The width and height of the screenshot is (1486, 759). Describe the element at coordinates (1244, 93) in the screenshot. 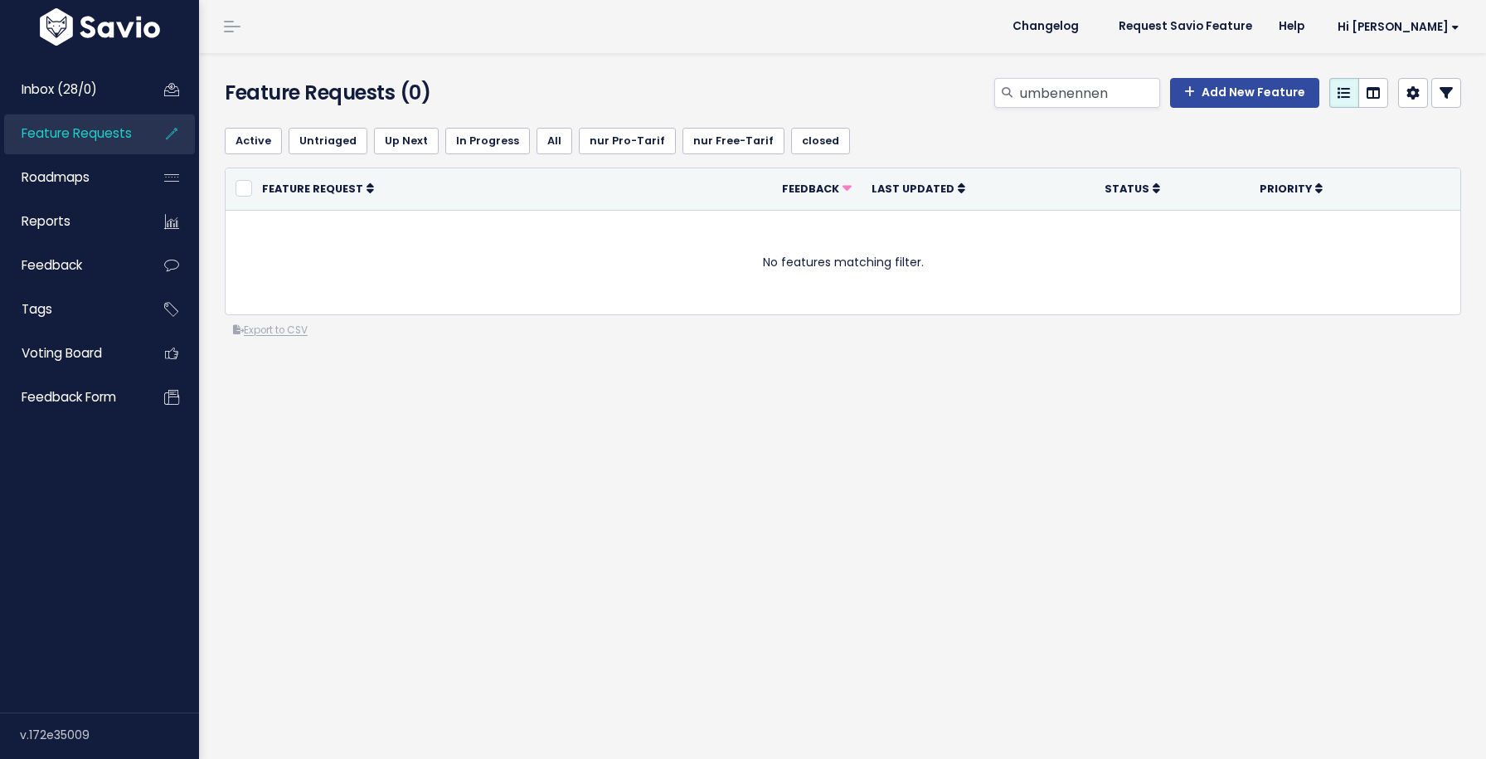

I see `a: Add New Feature` at that location.